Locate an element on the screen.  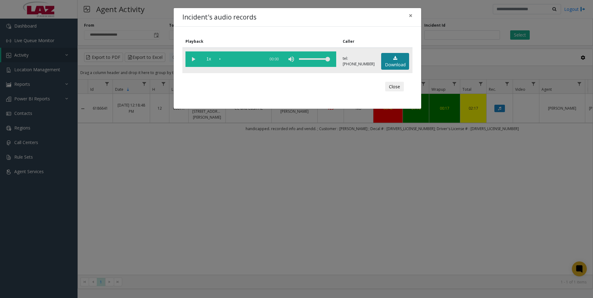
a: Download is located at coordinates (395, 61).